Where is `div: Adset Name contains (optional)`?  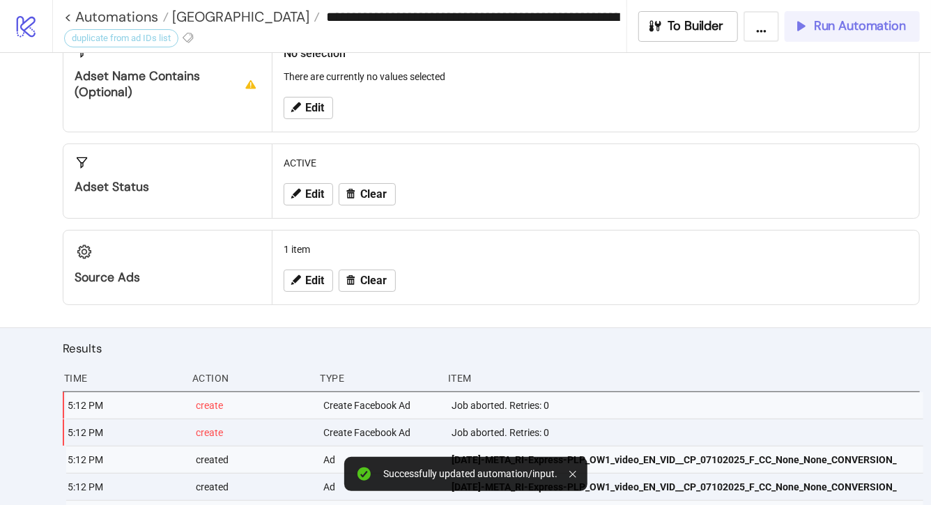 div: Adset Name contains (optional) is located at coordinates (167, 84).